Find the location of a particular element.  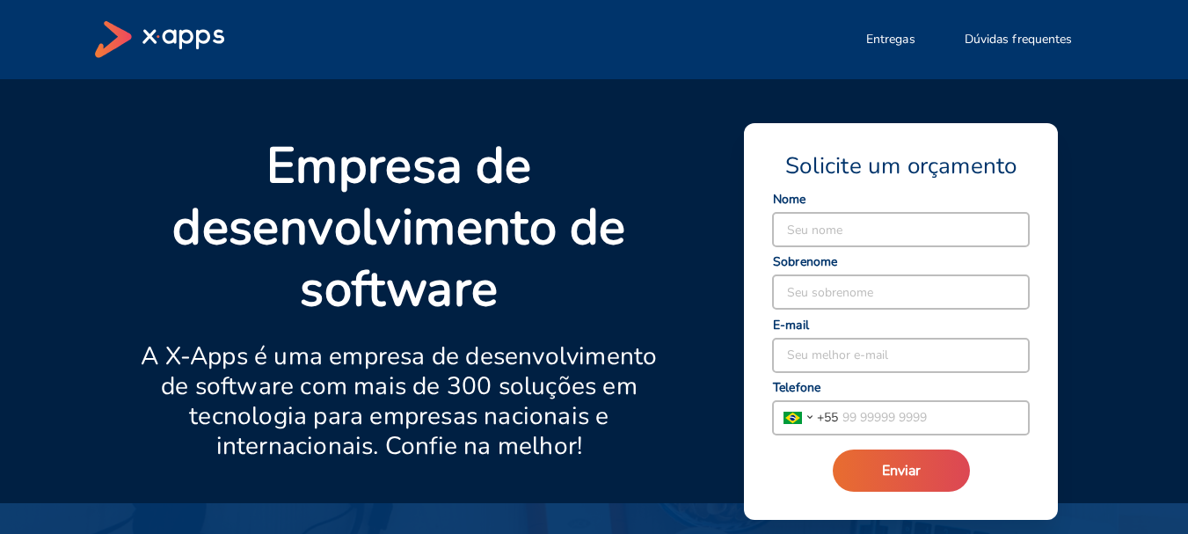

span: + 55 is located at coordinates (827, 417).